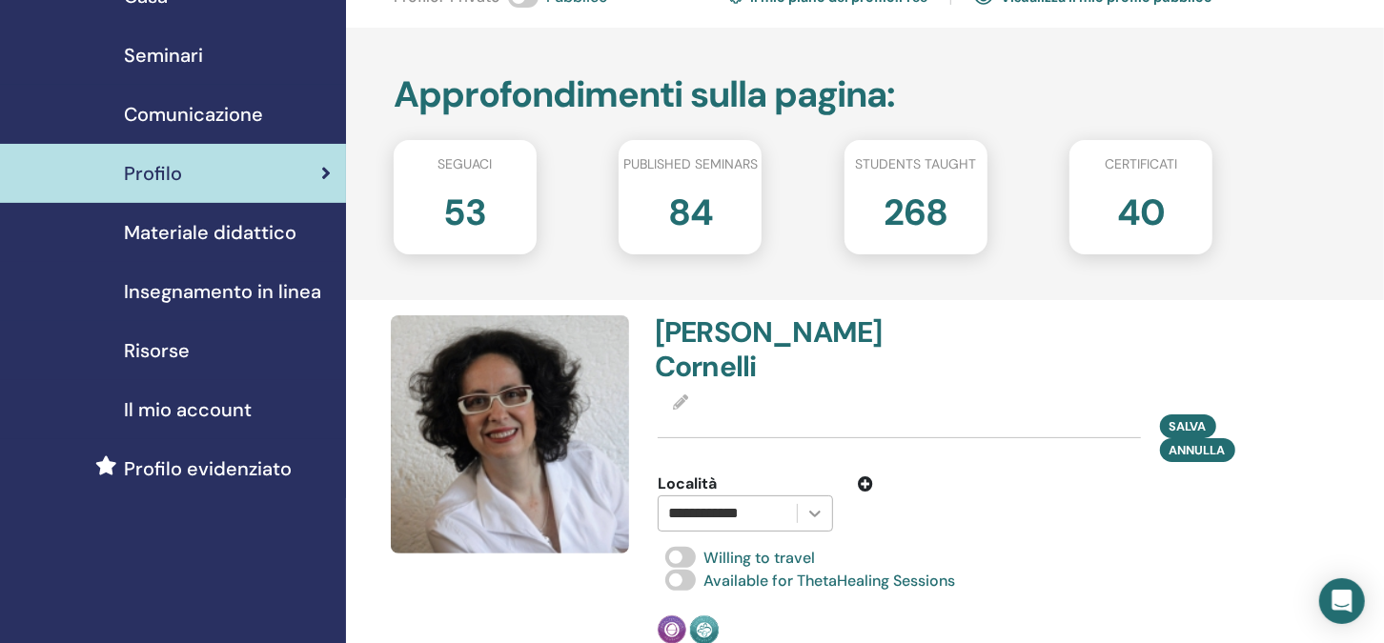 The image size is (1384, 643). What do you see at coordinates (1197, 450) in the screenshot?
I see `button: Annulla` at bounding box center [1197, 450].